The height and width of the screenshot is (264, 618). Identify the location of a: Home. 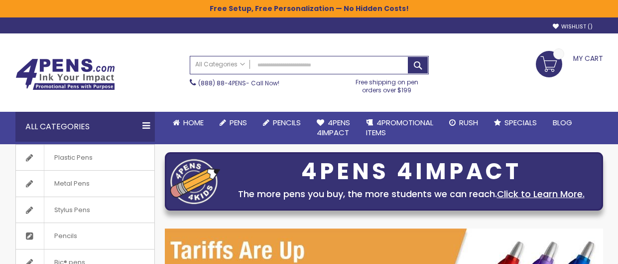
(188, 123).